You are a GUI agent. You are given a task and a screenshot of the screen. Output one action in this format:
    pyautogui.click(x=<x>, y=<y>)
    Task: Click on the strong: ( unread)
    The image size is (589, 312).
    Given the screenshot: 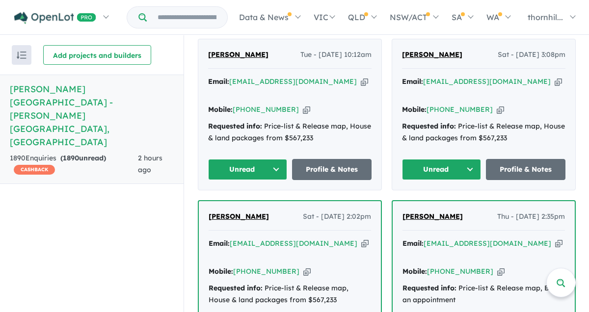 What is the action you would take?
    pyautogui.click(x=83, y=158)
    